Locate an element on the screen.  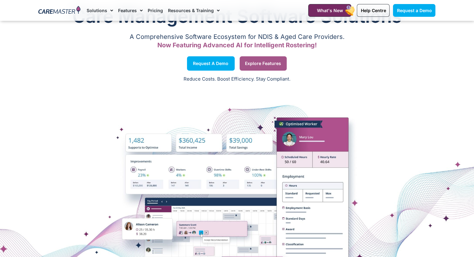
p: Reduce Costs. Boost Efficiency. Stay Compliant. is located at coordinates (237, 79).